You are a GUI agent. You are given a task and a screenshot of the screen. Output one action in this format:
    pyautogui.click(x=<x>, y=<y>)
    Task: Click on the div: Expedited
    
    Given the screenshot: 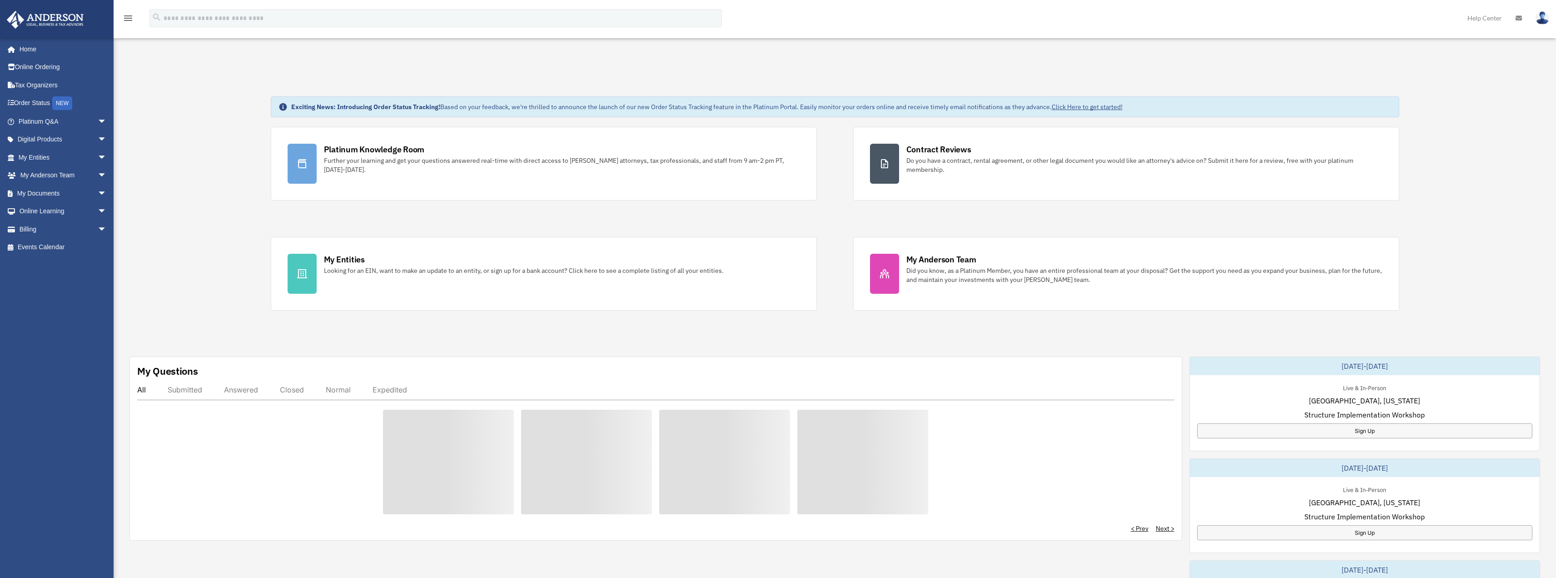 What is the action you would take?
    pyautogui.click(x=390, y=389)
    